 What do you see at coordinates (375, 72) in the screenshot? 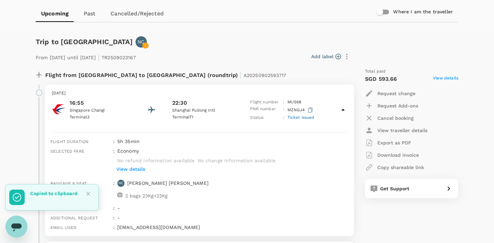
I see `span: Total paid` at bounding box center [375, 72].